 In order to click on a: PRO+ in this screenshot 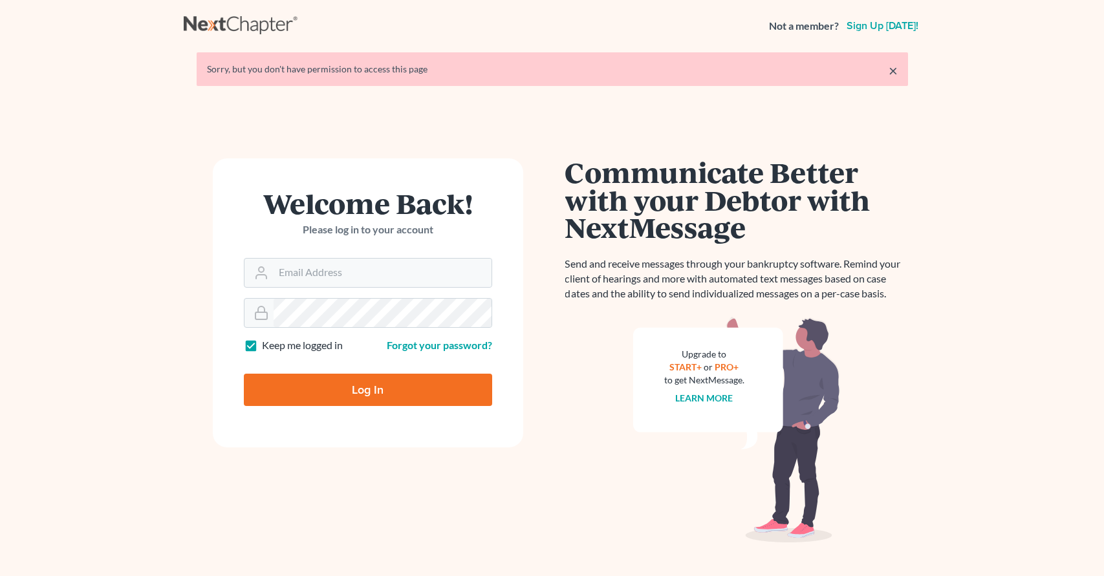, I will do `click(726, 367)`.